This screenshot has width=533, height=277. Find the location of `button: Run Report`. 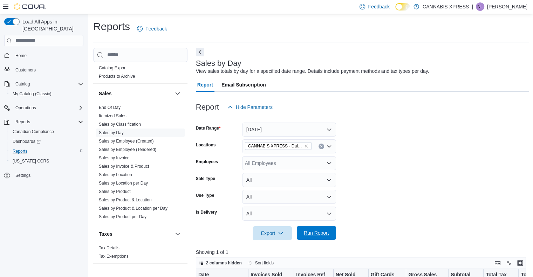

button: Run Report is located at coordinates (316, 233).